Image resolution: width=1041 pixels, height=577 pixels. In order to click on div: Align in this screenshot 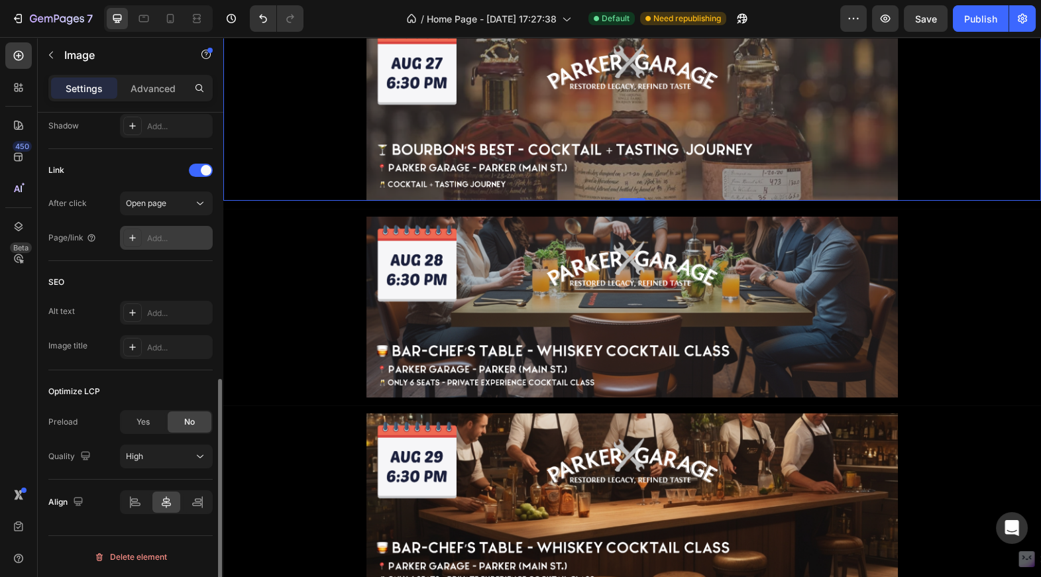, I will do `click(67, 502)`.